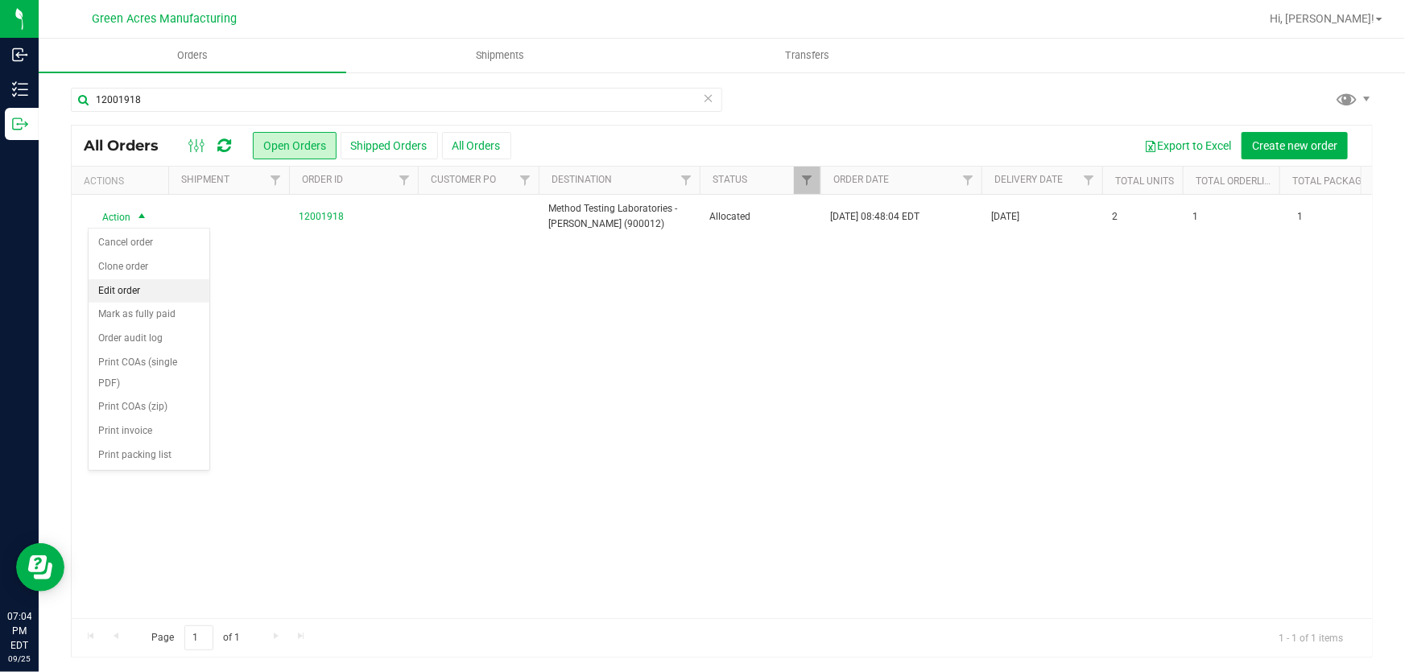 This screenshot has width=1405, height=672. Describe the element at coordinates (1332, 181) in the screenshot. I see `a: Total Packages` at that location.